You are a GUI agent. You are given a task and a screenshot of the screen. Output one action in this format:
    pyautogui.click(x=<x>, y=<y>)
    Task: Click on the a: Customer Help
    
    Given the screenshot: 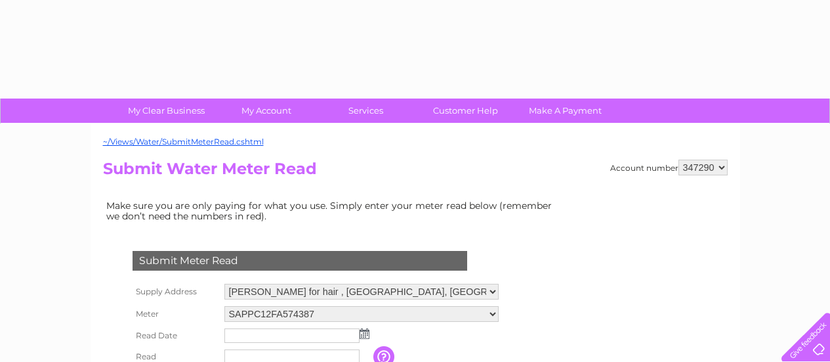 What is the action you would take?
    pyautogui.click(x=465, y=110)
    